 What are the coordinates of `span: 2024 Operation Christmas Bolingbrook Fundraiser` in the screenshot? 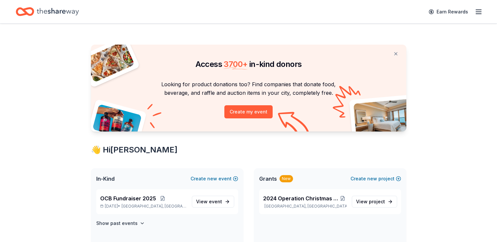 It's located at (301, 199).